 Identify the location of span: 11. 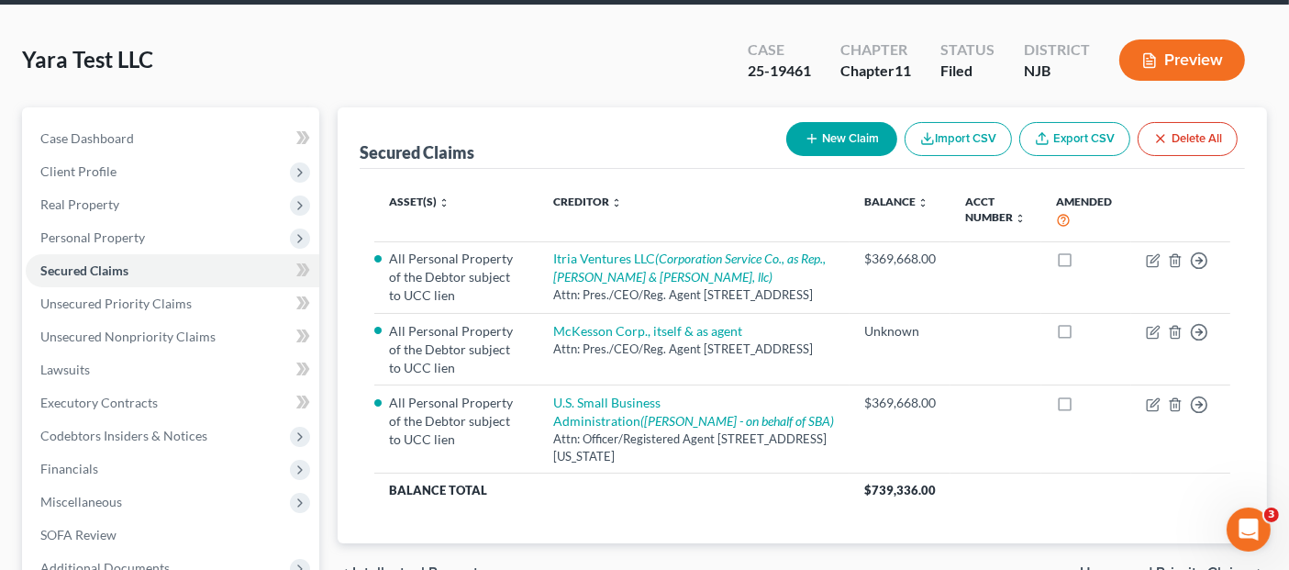
(903, 70).